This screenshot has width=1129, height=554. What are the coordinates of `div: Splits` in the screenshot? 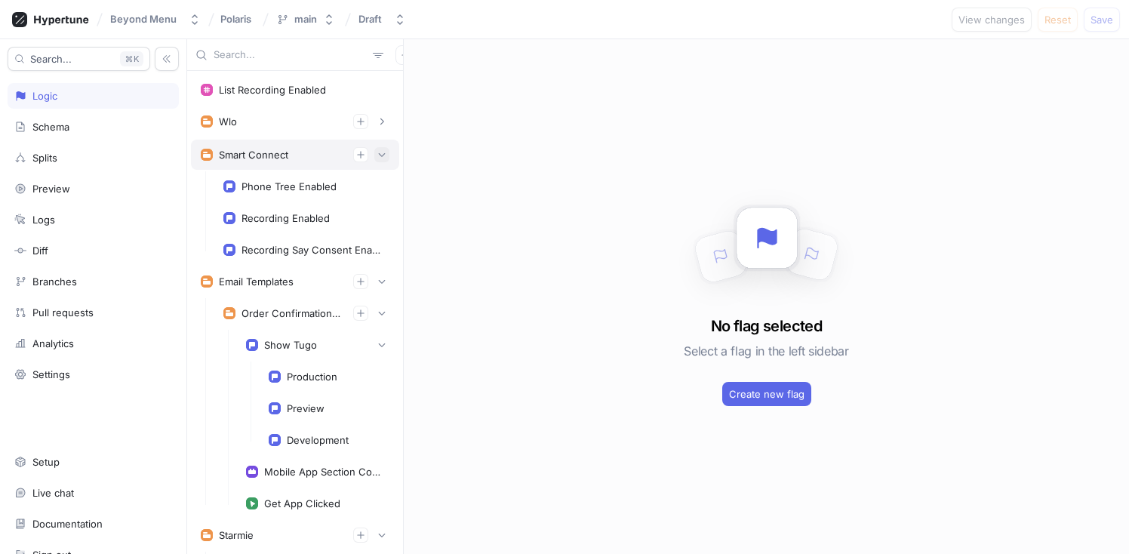 It's located at (45, 158).